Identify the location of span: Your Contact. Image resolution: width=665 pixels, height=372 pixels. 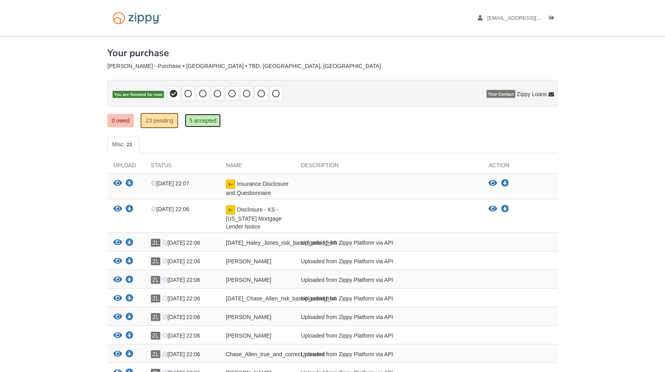
(501, 94).